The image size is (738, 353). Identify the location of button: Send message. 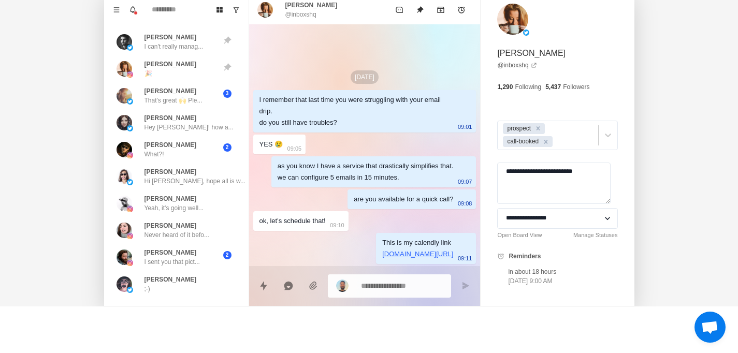
(466, 286).